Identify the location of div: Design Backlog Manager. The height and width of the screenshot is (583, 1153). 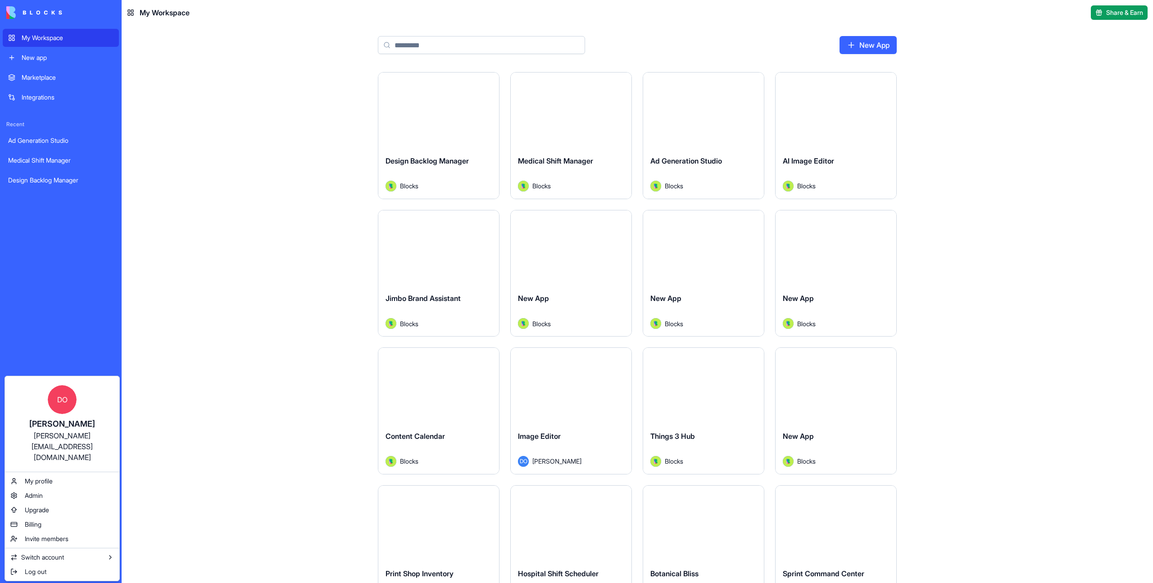
(61, 180).